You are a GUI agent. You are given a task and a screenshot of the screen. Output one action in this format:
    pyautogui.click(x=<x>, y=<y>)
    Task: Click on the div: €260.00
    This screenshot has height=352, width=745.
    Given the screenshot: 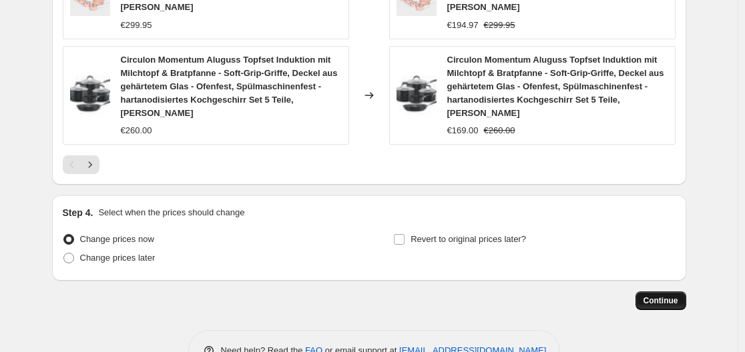 What is the action you would take?
    pyautogui.click(x=136, y=131)
    